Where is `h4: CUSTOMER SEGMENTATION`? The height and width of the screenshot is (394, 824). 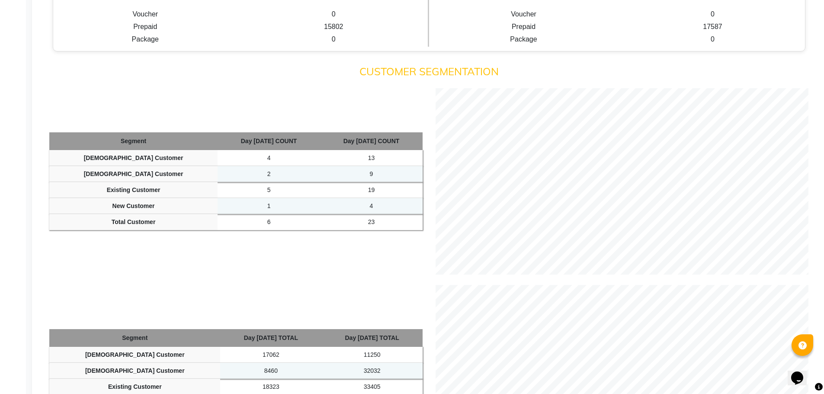 h4: CUSTOMER SEGMENTATION is located at coordinates (429, 71).